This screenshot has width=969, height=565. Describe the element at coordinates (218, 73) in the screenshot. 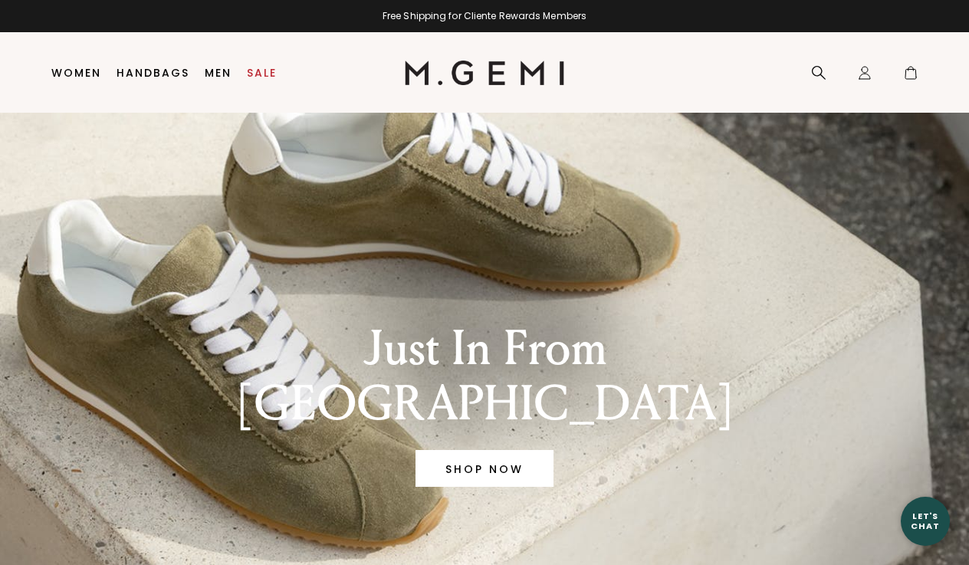

I see `a: Men` at that location.